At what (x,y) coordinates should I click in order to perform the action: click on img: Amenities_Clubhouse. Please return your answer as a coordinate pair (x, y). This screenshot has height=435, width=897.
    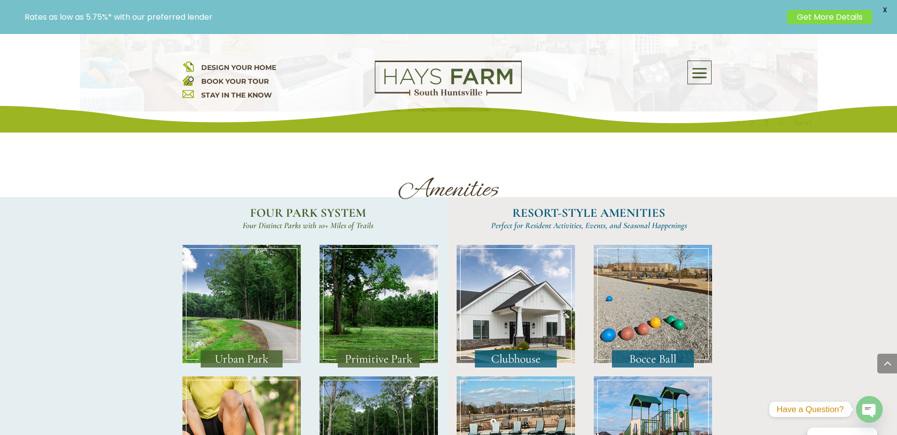
    Looking at the image, I should click on (516, 307).